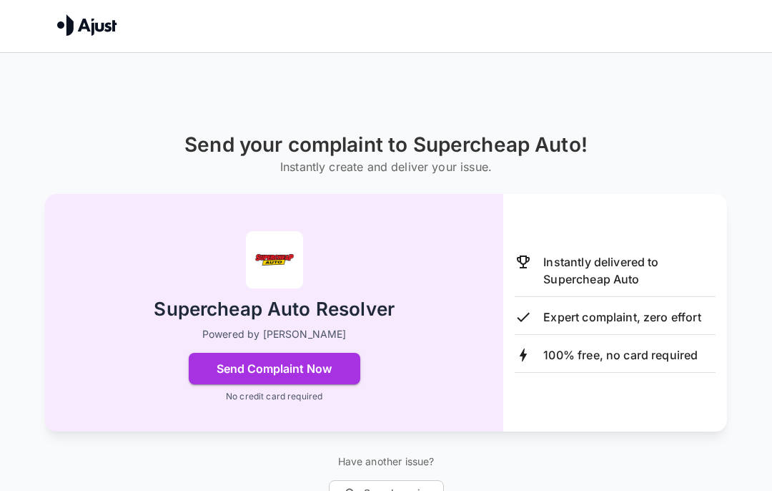 The width and height of the screenshot is (772, 491). Describe the element at coordinates (275, 368) in the screenshot. I see `button: Send Complaint Now` at that location.